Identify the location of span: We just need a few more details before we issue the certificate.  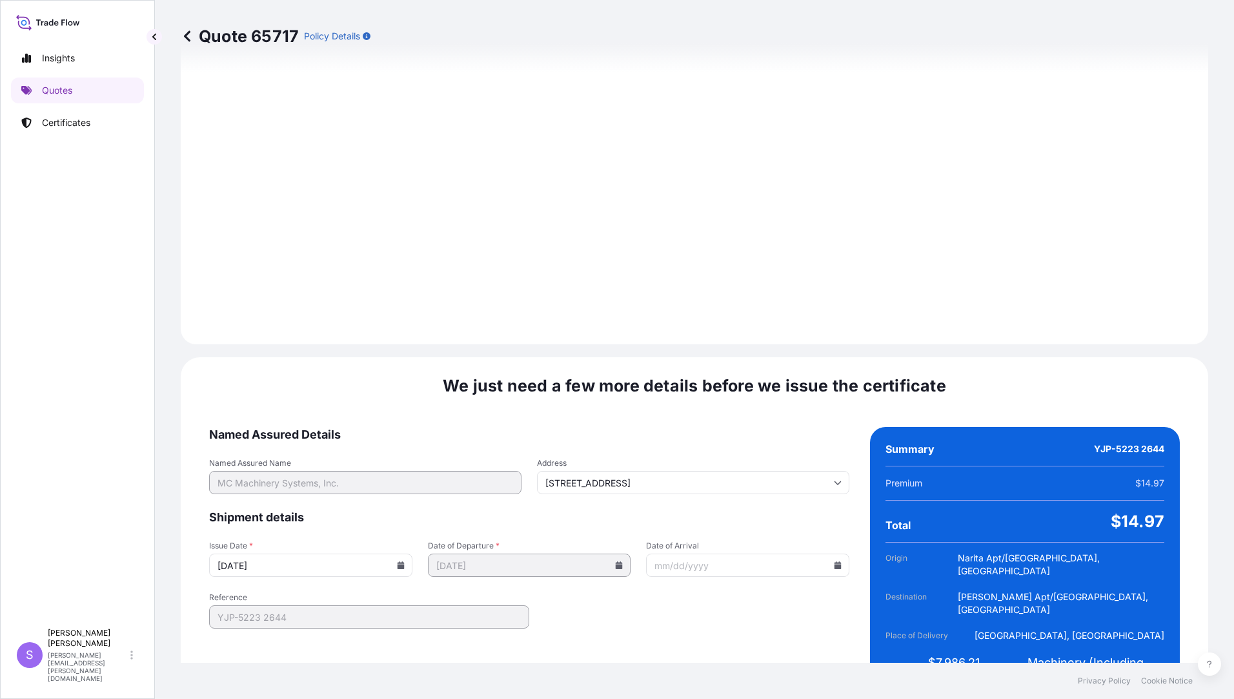
(695, 385).